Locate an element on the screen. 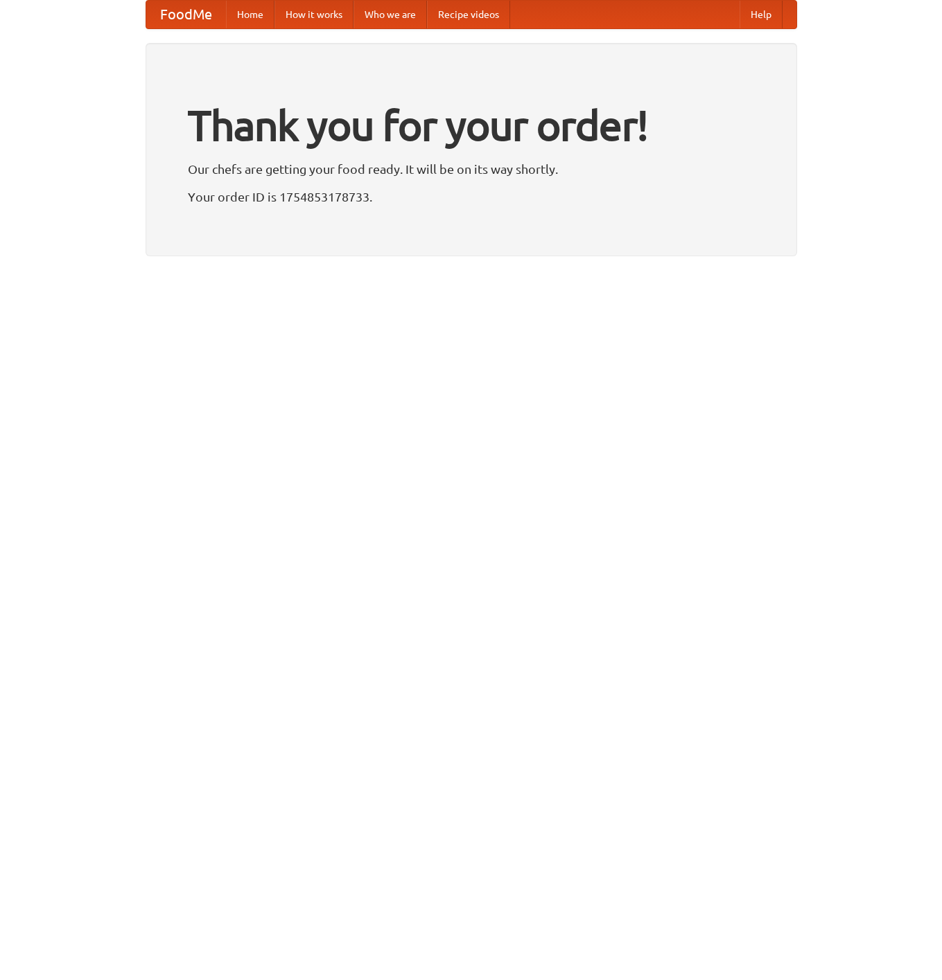 The image size is (942, 980). a: Who we are is located at coordinates (390, 15).